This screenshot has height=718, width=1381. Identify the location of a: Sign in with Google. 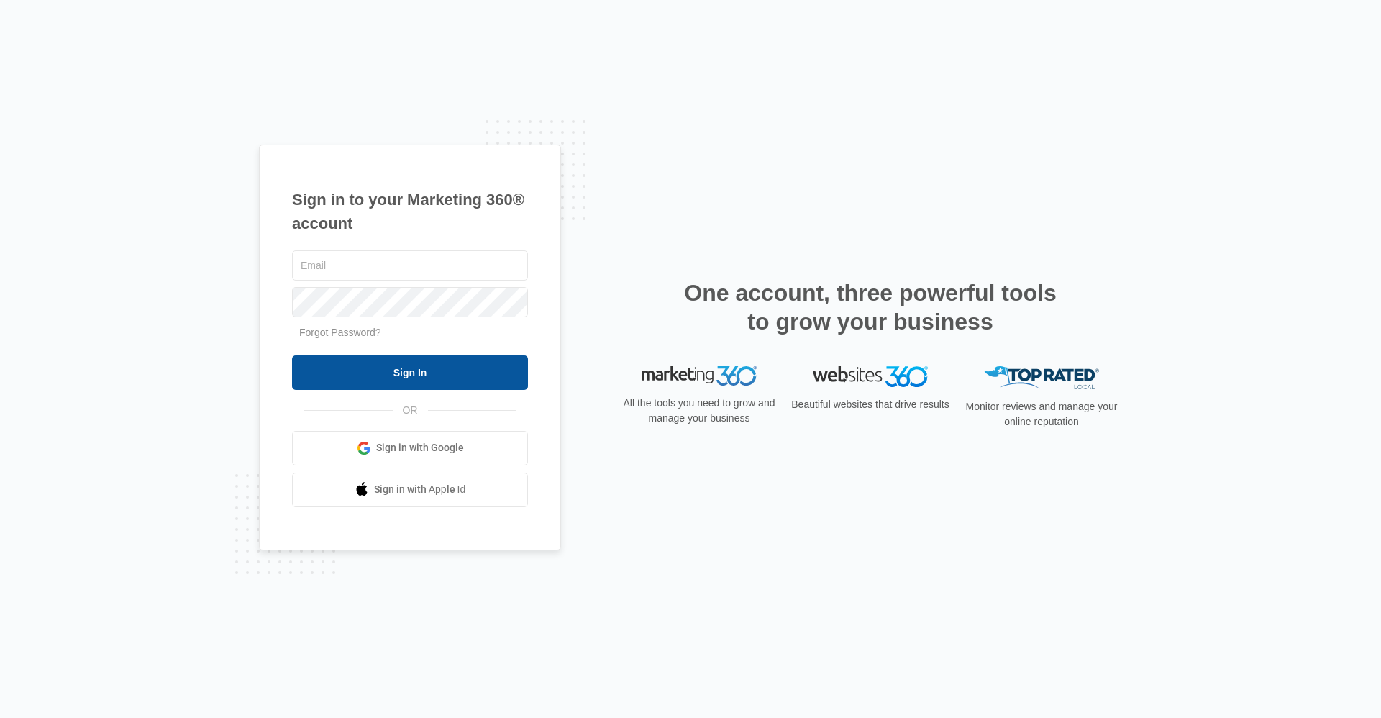
(410, 448).